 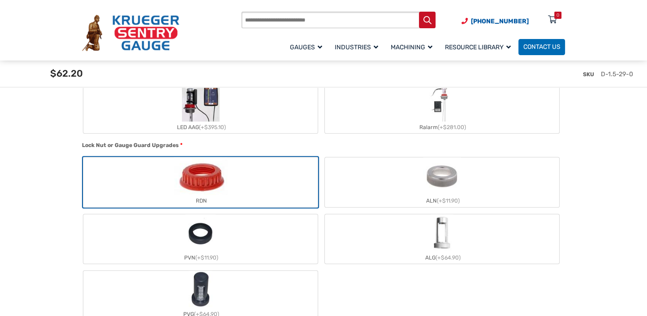 What do you see at coordinates (200, 257) in the screenshot?
I see `div: PVN` at bounding box center [200, 257].